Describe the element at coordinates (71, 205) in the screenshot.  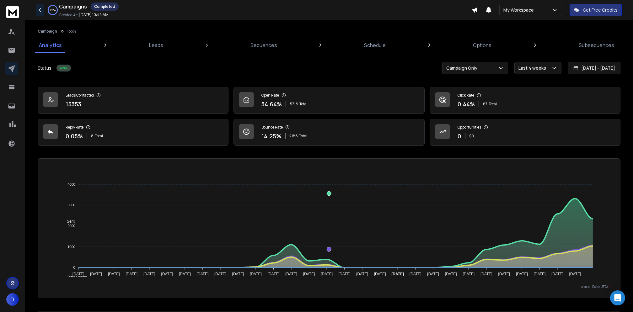
I see `tspan: 3000` at that location.